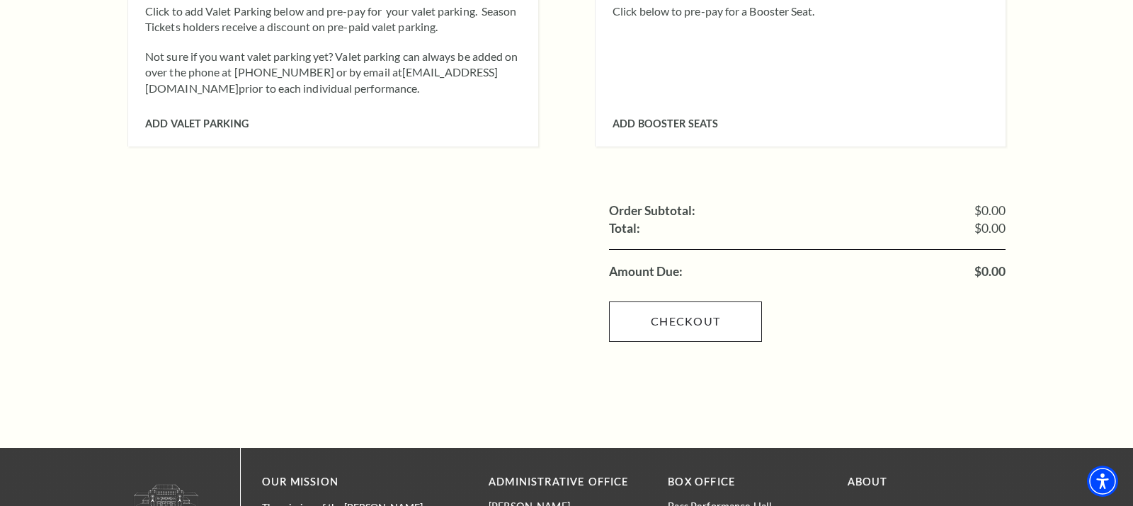  I want to click on label: Order Subtotal:, so click(652, 211).